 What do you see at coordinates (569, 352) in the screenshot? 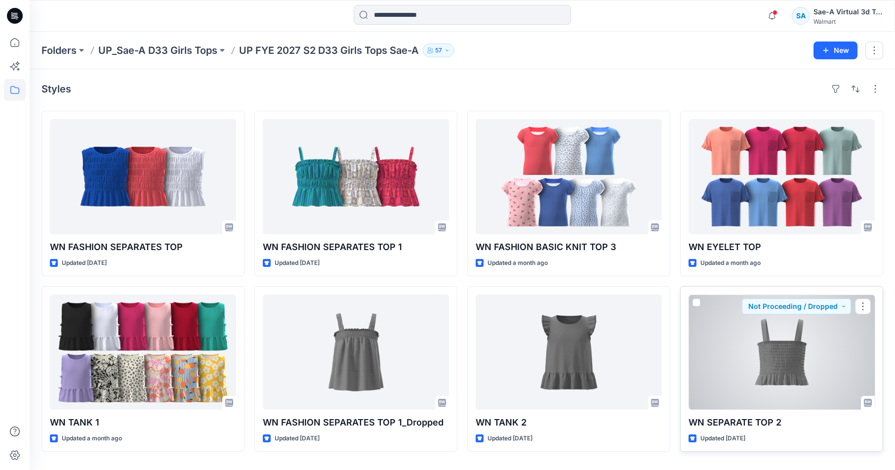
I see `a: WN TANK 2` at bounding box center [569, 352].